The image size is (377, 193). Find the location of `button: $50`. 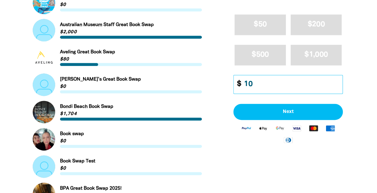

button: $50 is located at coordinates (260, 25).